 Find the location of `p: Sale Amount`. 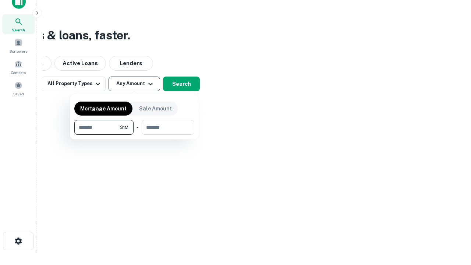

p: Sale Amount is located at coordinates (155, 109).